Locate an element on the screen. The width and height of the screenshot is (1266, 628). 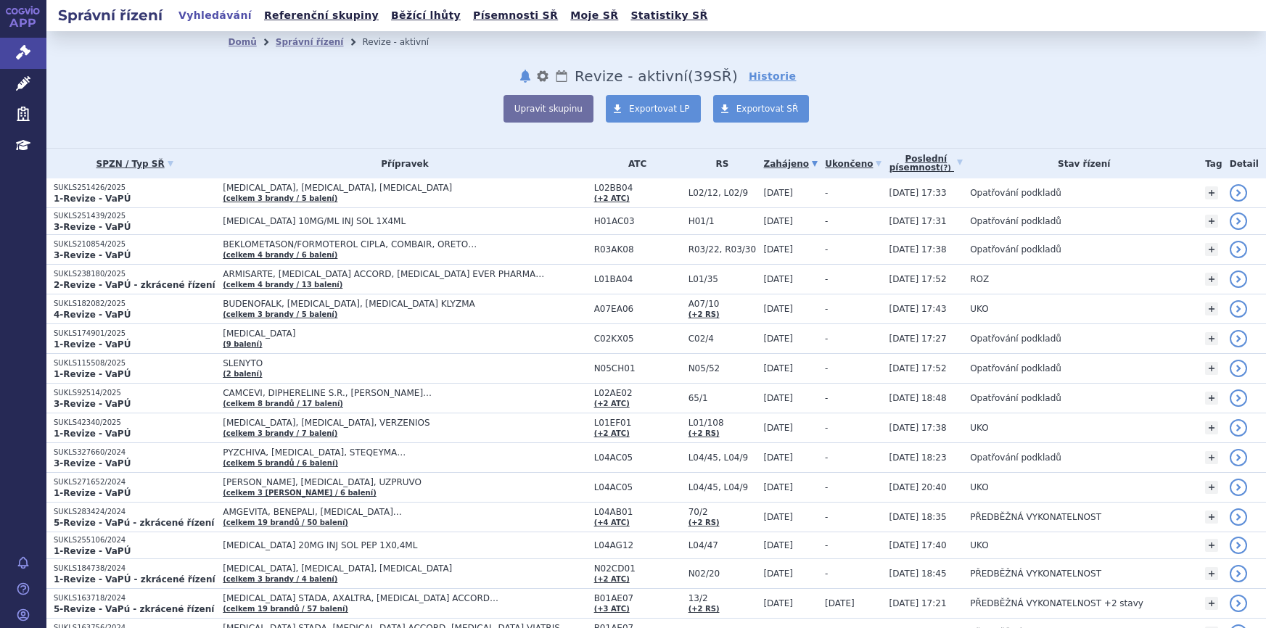
a: Exportovat LP is located at coordinates (653, 109).